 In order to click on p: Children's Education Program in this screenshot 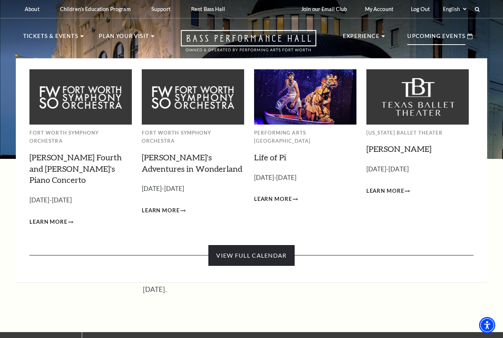, I will do `click(95, 9)`.